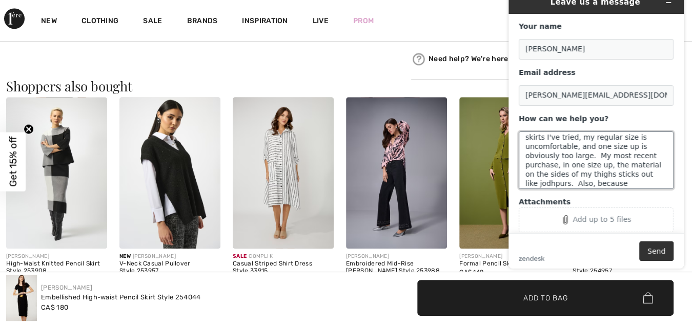  What do you see at coordinates (121, 297) in the screenshot?
I see `div: Embellished High-waist Pencil Skirt Style 254044` at bounding box center [121, 297].